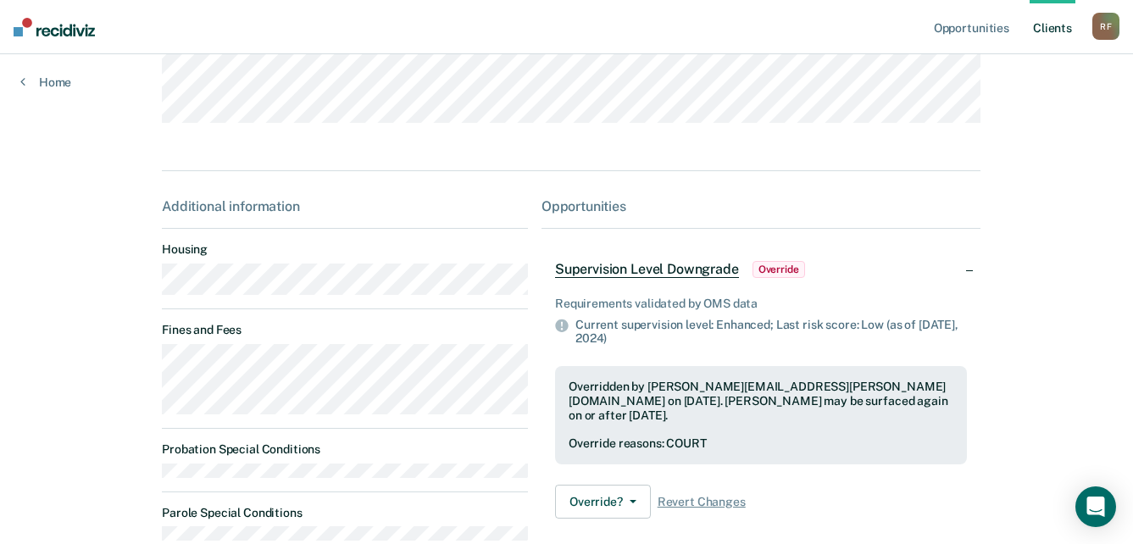 Image resolution: width=1133 pixels, height=544 pixels. Describe the element at coordinates (761, 206) in the screenshot. I see `div: Opportunities` at that location.